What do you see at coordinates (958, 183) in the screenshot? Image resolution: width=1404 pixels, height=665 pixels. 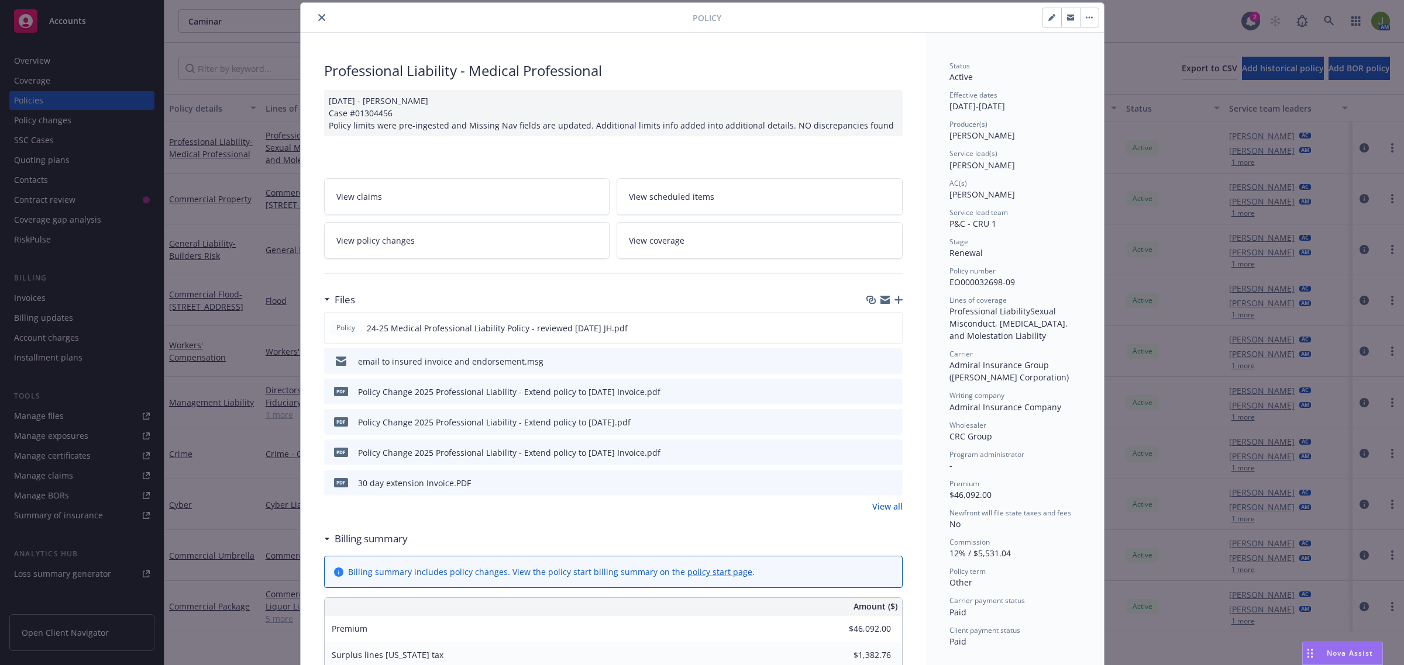 I see `span: AC(s)` at bounding box center [958, 183].